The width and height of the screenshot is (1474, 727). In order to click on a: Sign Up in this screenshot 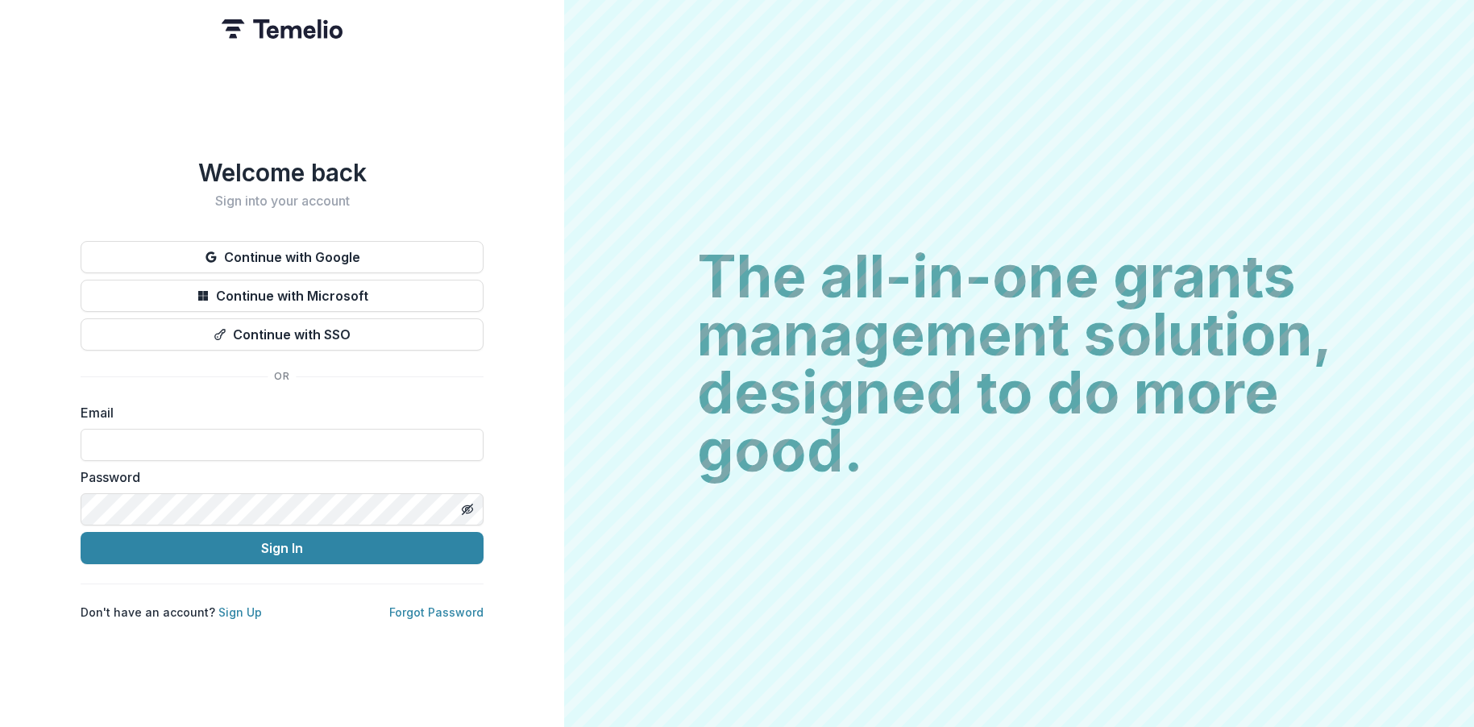, I will do `click(240, 612)`.